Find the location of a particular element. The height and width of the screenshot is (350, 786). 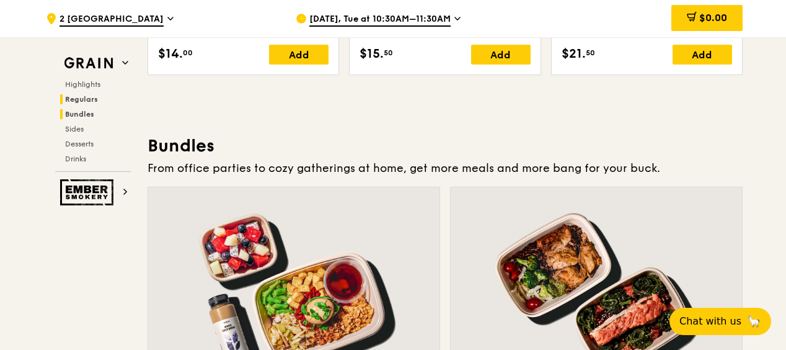

span: Chat with us is located at coordinates (710, 321).